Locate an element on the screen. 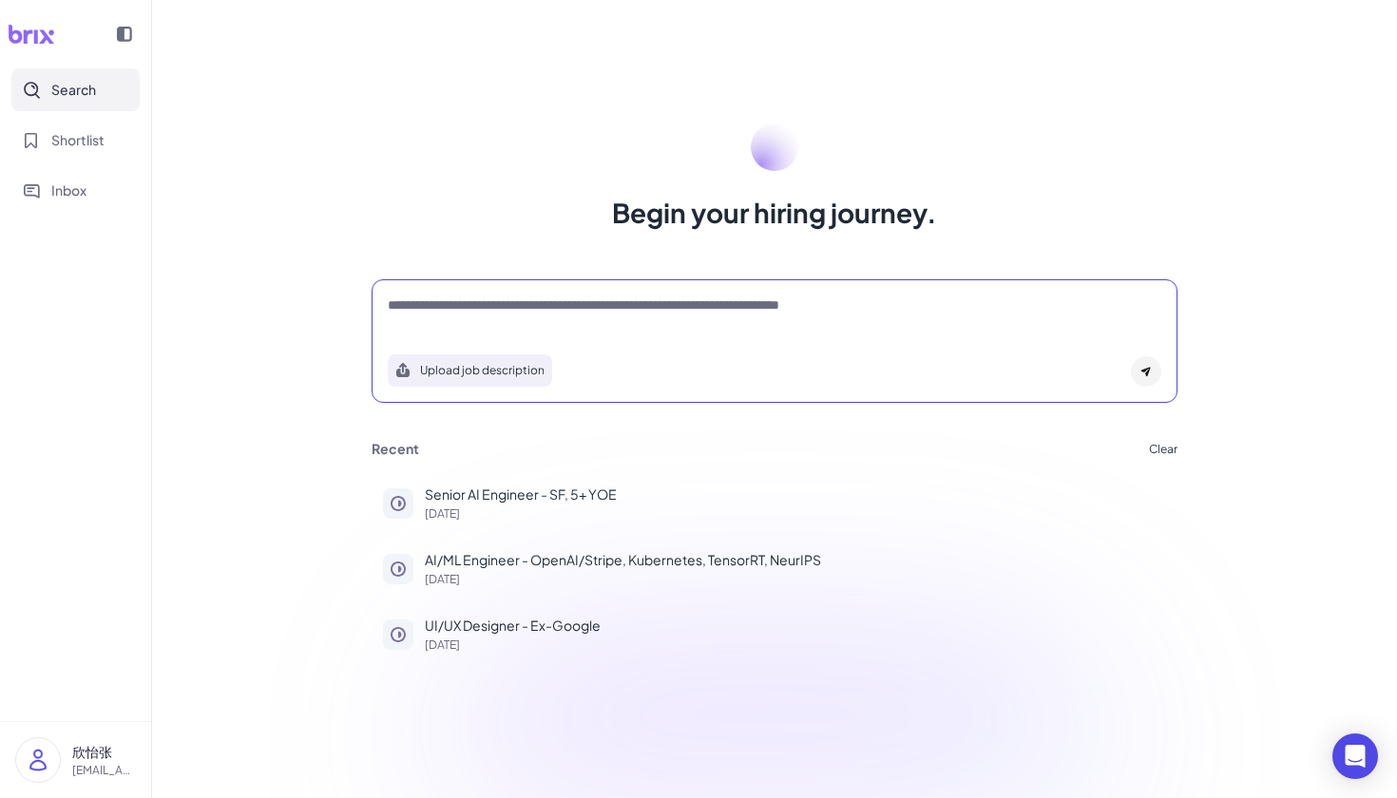  button: Search is located at coordinates (75, 89).